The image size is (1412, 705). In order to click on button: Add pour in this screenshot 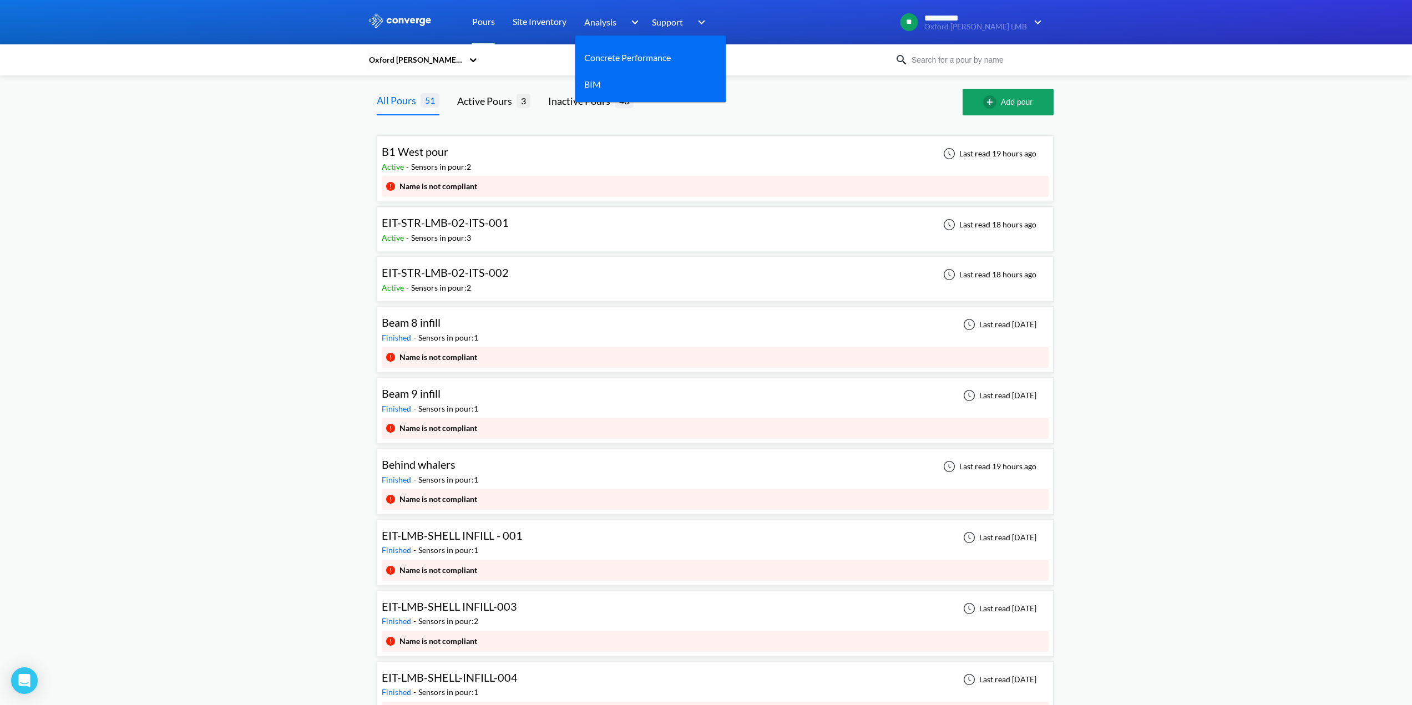, I will do `click(1008, 102)`.